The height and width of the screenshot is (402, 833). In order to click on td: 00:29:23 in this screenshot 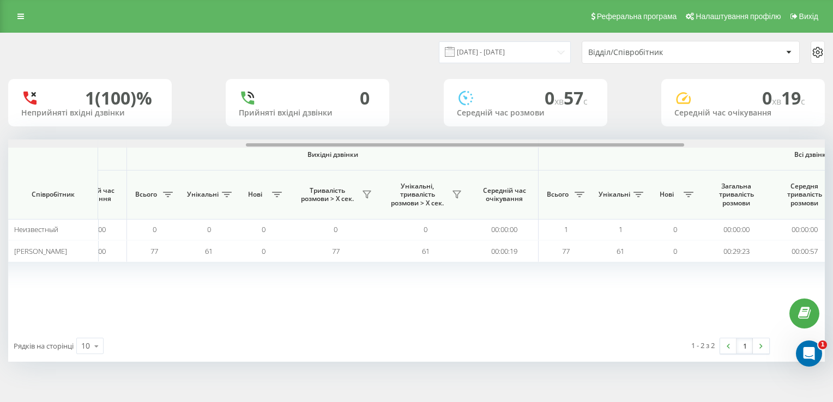, I will do `click(736, 251)`.